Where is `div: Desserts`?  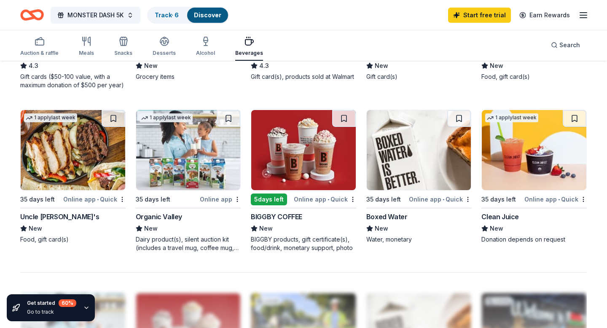
div: Desserts is located at coordinates (164, 53).